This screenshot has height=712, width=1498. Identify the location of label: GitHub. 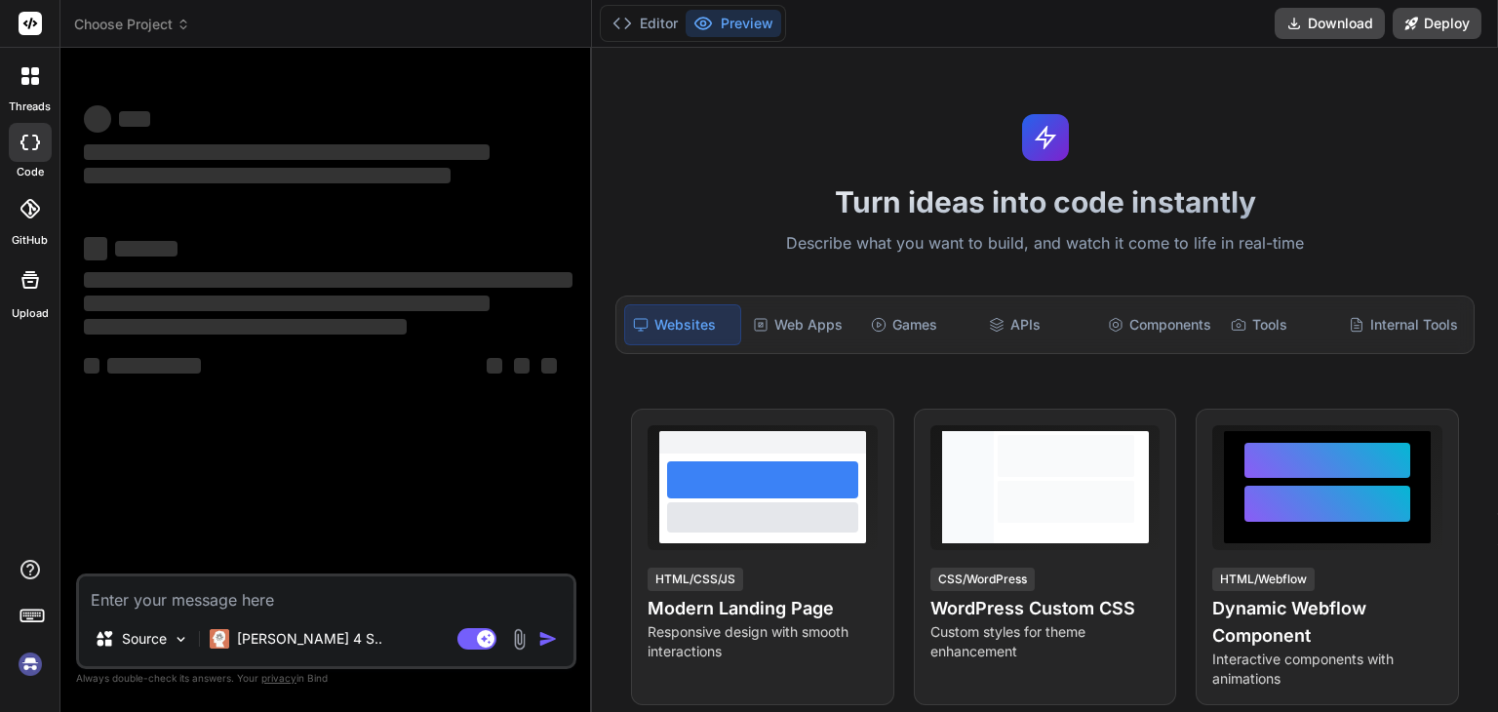
(29, 240).